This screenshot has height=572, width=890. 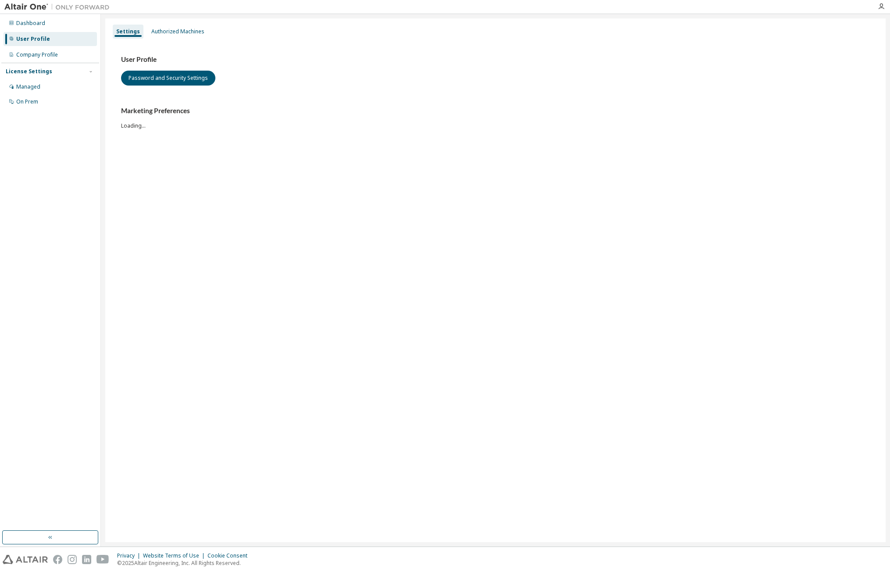 I want to click on div: Cookie Consent, so click(x=230, y=556).